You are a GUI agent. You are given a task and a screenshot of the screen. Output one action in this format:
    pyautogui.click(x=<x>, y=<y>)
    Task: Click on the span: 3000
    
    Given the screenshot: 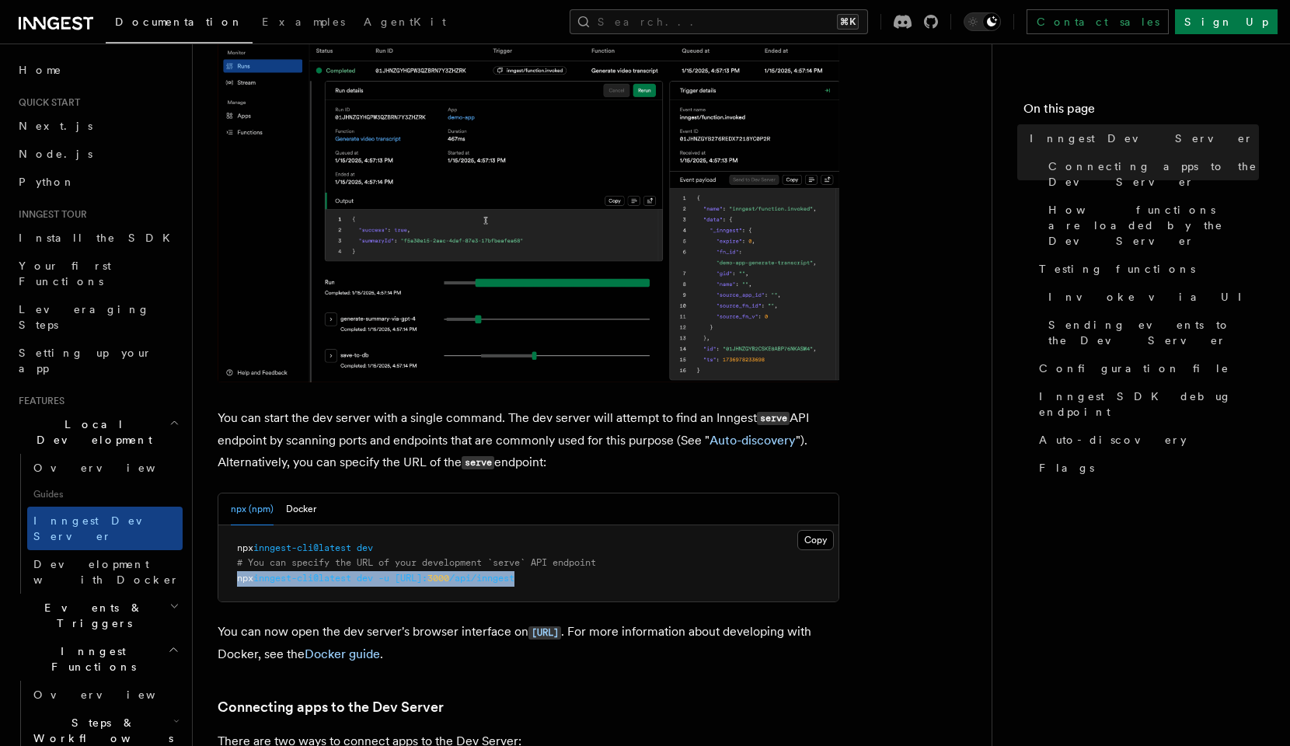 What is the action you would take?
    pyautogui.click(x=438, y=578)
    